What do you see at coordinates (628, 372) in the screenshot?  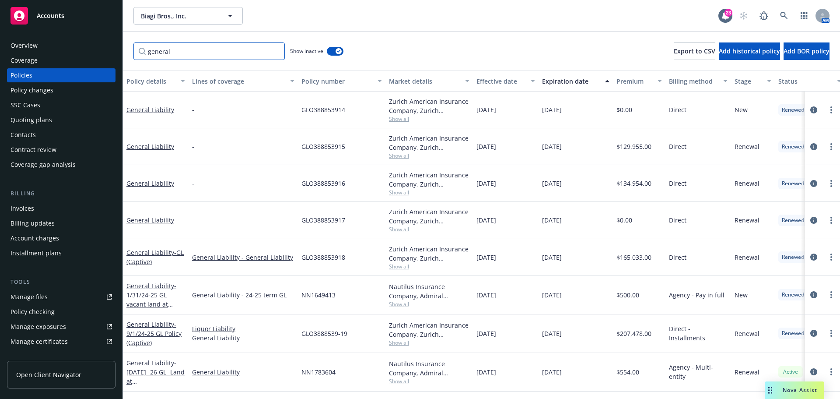 I see `span: $554.00` at bounding box center [628, 372].